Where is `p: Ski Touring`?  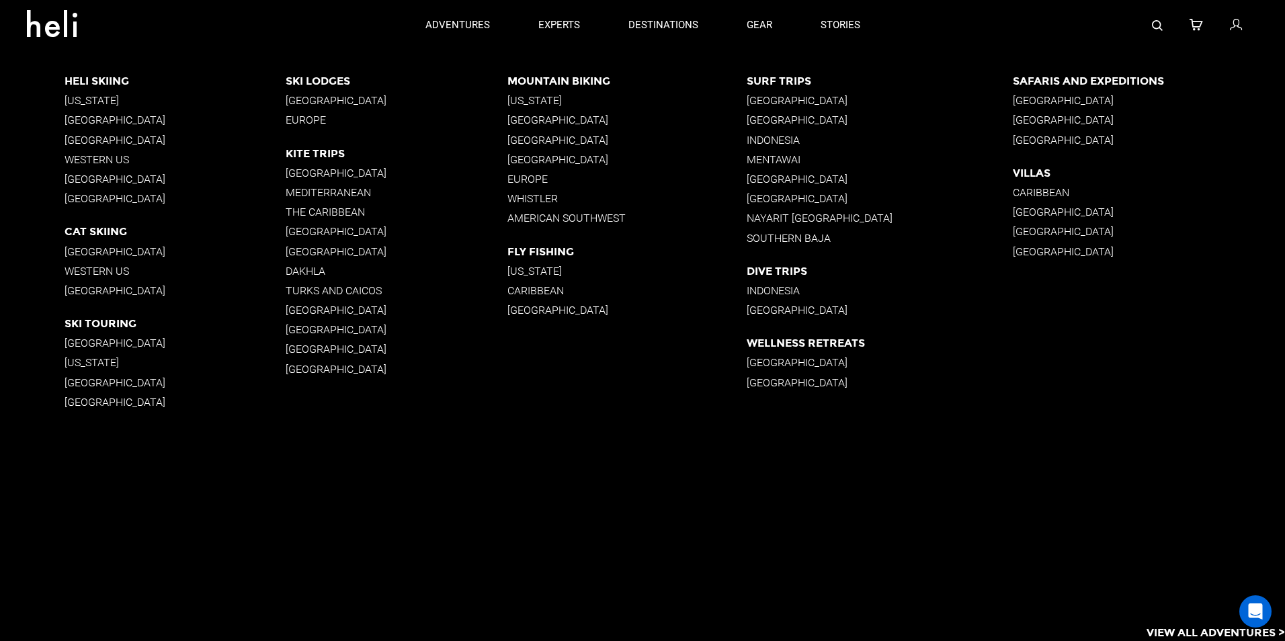 p: Ski Touring is located at coordinates (175, 323).